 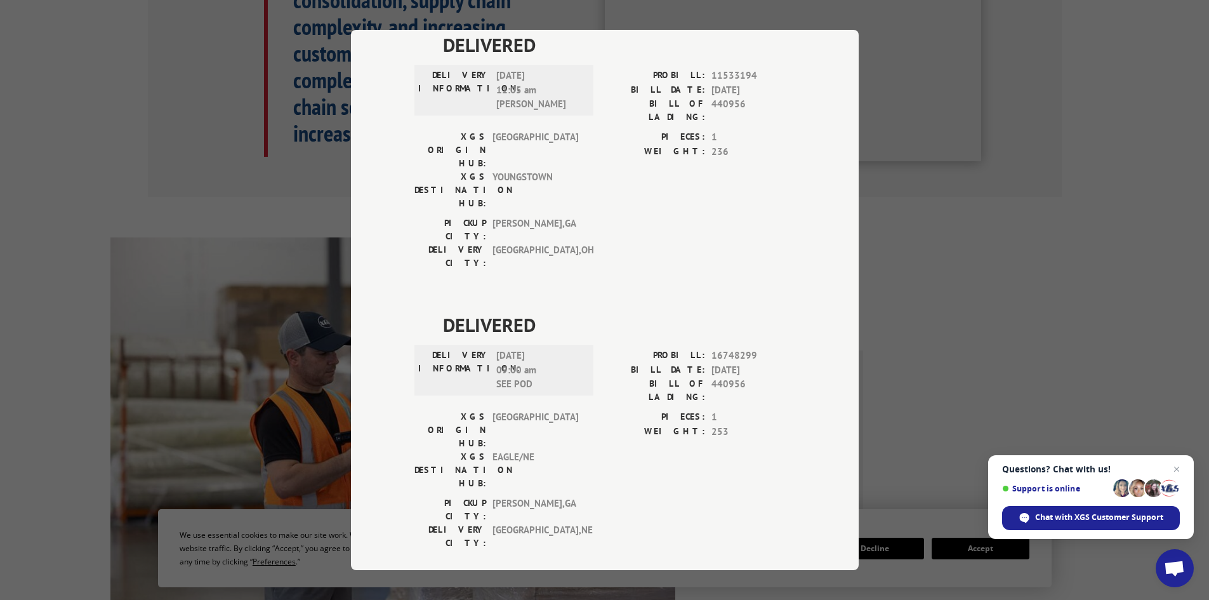 What do you see at coordinates (1174, 568) in the screenshot?
I see `a: Open chat` at bounding box center [1174, 568].